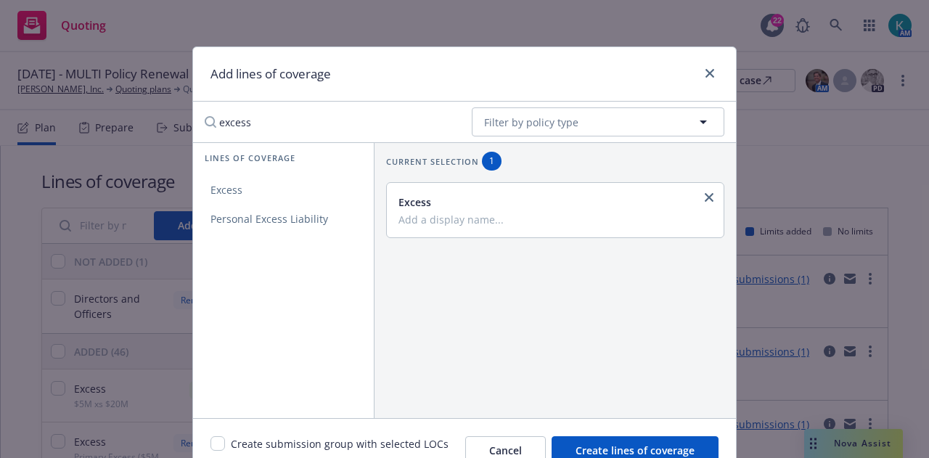 The image size is (929, 458). Describe the element at coordinates (226, 189) in the screenshot. I see `span: Excess` at that location.